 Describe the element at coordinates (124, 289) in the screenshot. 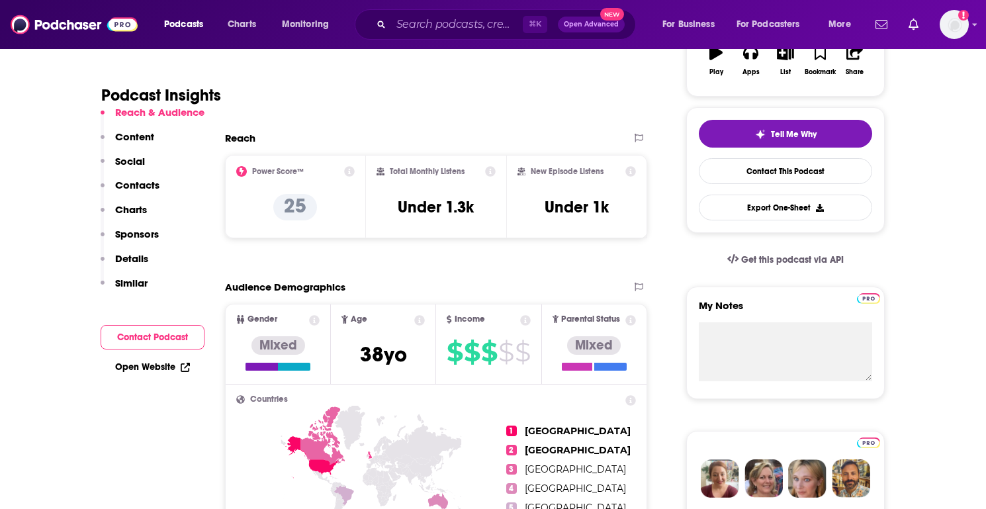

I see `button: Similar` at that location.